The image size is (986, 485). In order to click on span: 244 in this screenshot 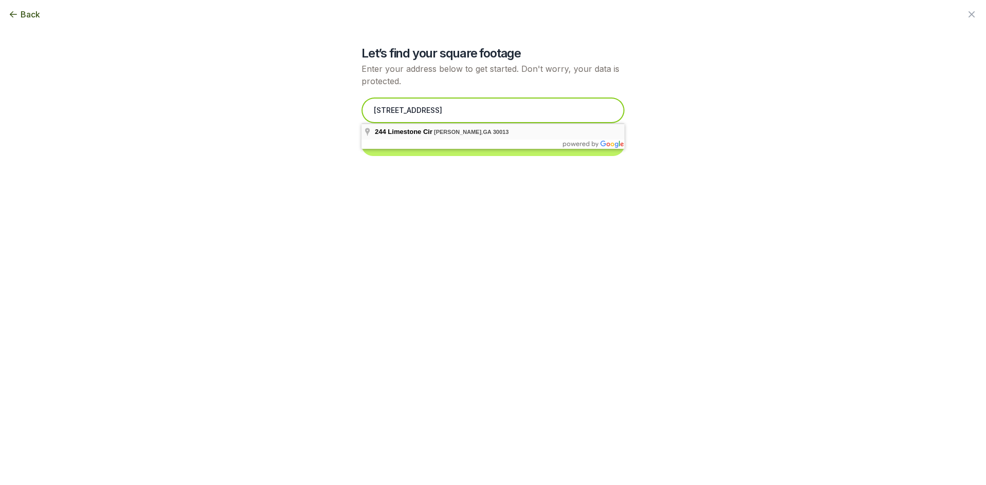, I will do `click(380, 131)`.